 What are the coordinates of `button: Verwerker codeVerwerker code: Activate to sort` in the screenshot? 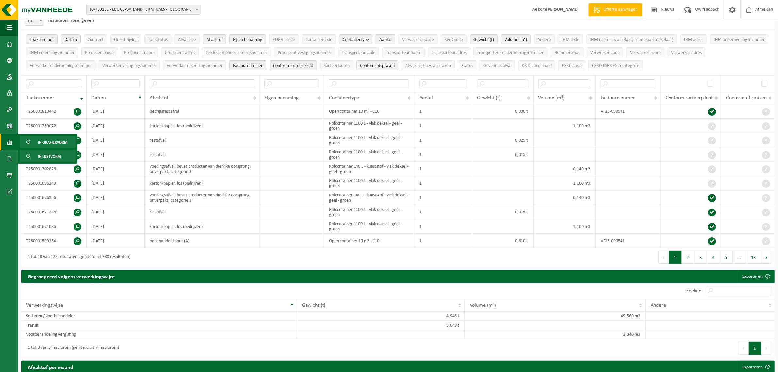 It's located at (605, 52).